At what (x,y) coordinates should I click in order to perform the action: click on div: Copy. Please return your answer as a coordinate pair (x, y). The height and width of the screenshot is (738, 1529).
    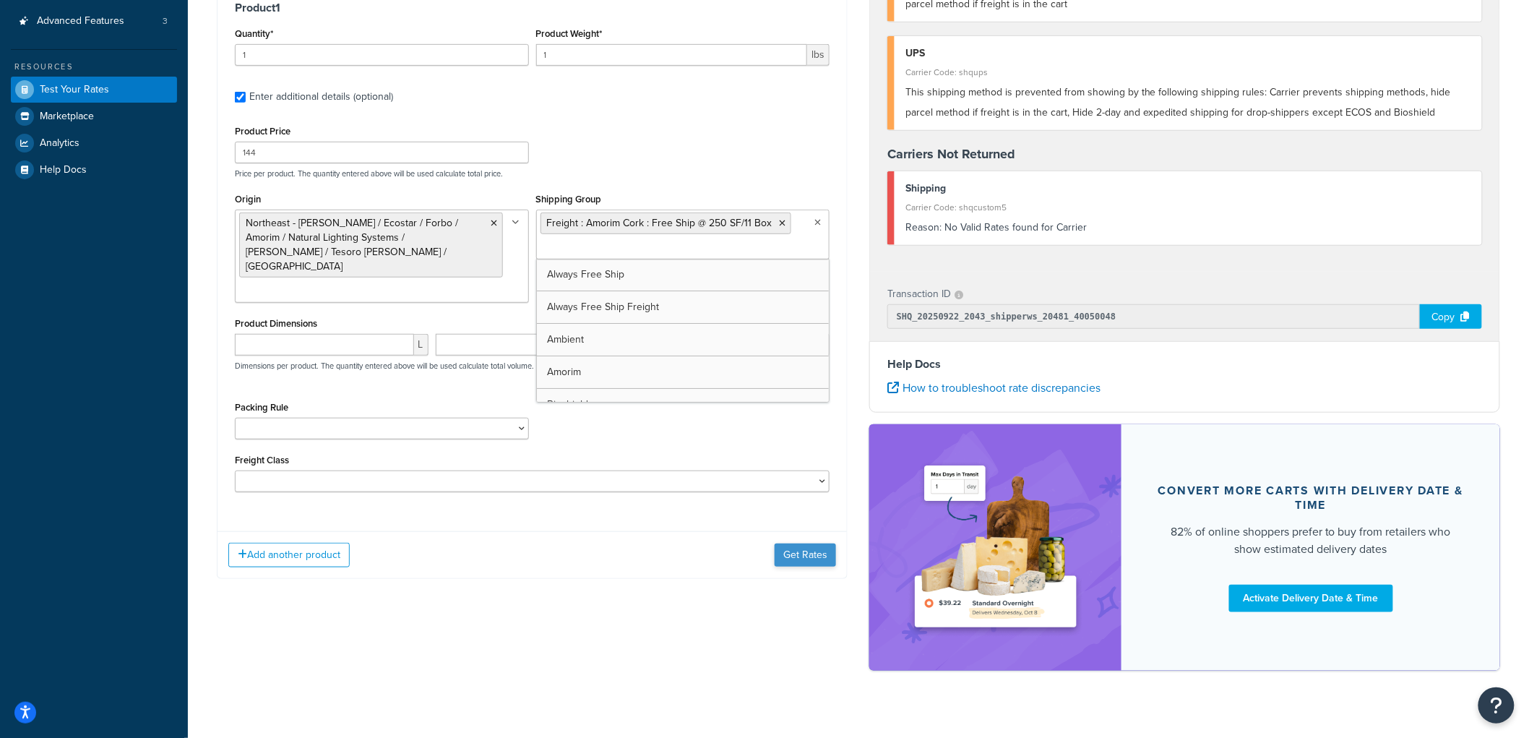
    Looking at the image, I should click on (1451, 316).